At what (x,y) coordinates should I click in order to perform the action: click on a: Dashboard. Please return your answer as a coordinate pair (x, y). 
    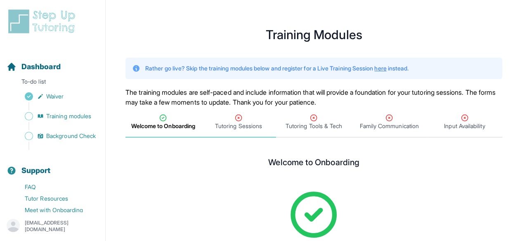
    Looking at the image, I should click on (33, 67).